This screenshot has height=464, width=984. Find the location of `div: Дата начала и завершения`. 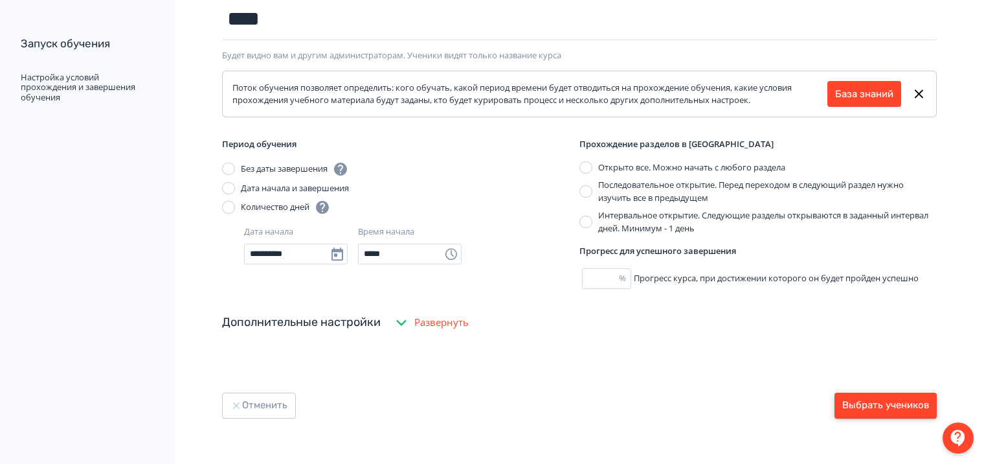

div: Дата начала и завершения is located at coordinates (295, 188).